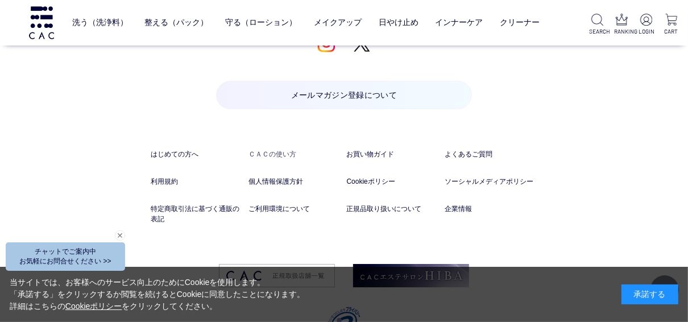 The image size is (688, 322). What do you see at coordinates (622, 24) in the screenshot?
I see `a: RANKING` at bounding box center [622, 24].